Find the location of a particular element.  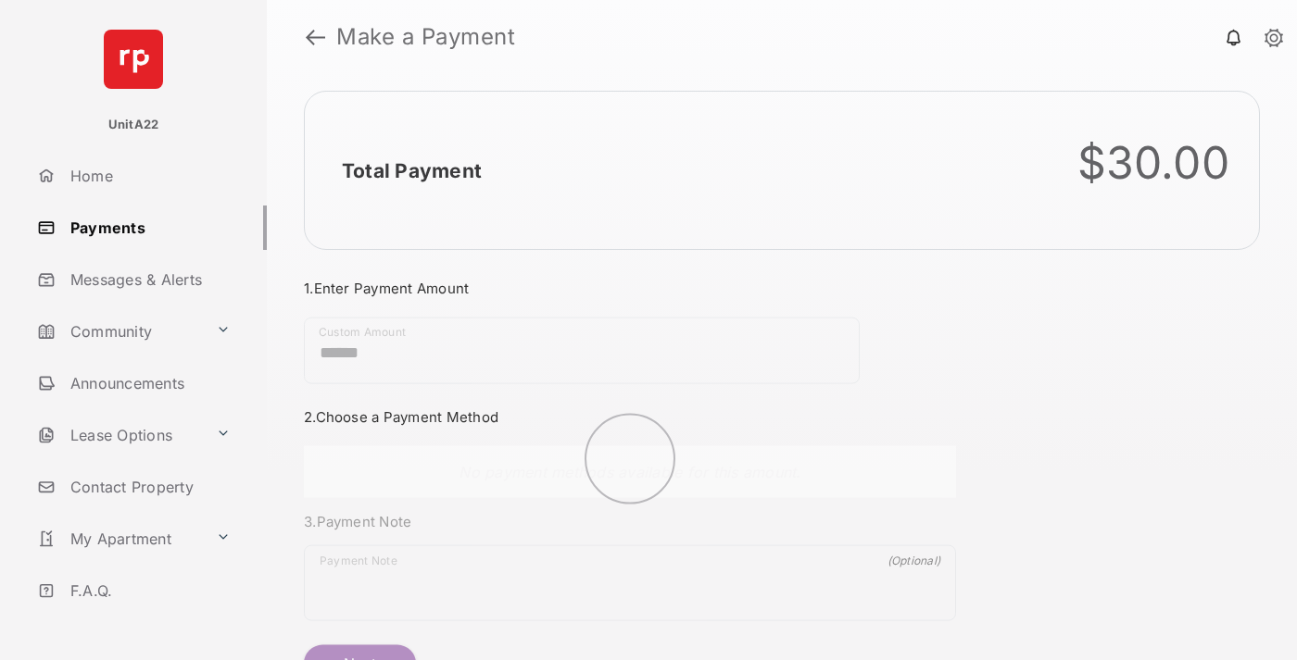

a: Payments is located at coordinates (148, 228).